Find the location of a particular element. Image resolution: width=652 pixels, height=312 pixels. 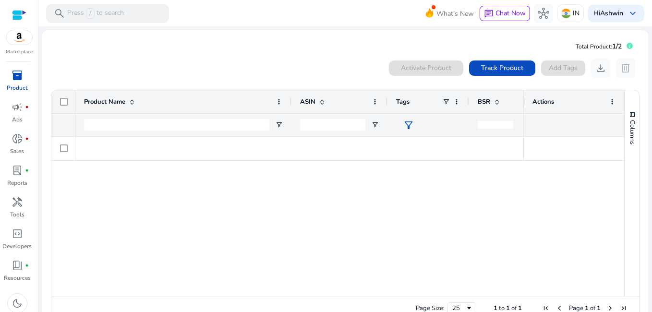

p: Reports is located at coordinates (17, 183).